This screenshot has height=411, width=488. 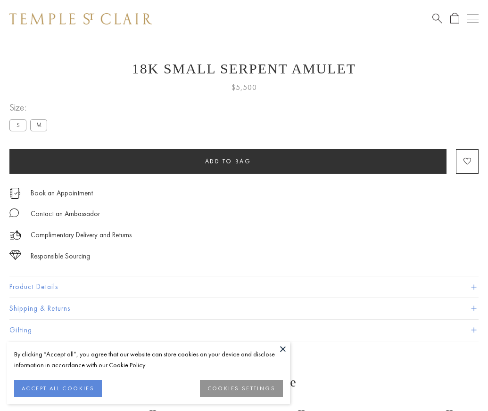 I want to click on label: S, so click(x=18, y=125).